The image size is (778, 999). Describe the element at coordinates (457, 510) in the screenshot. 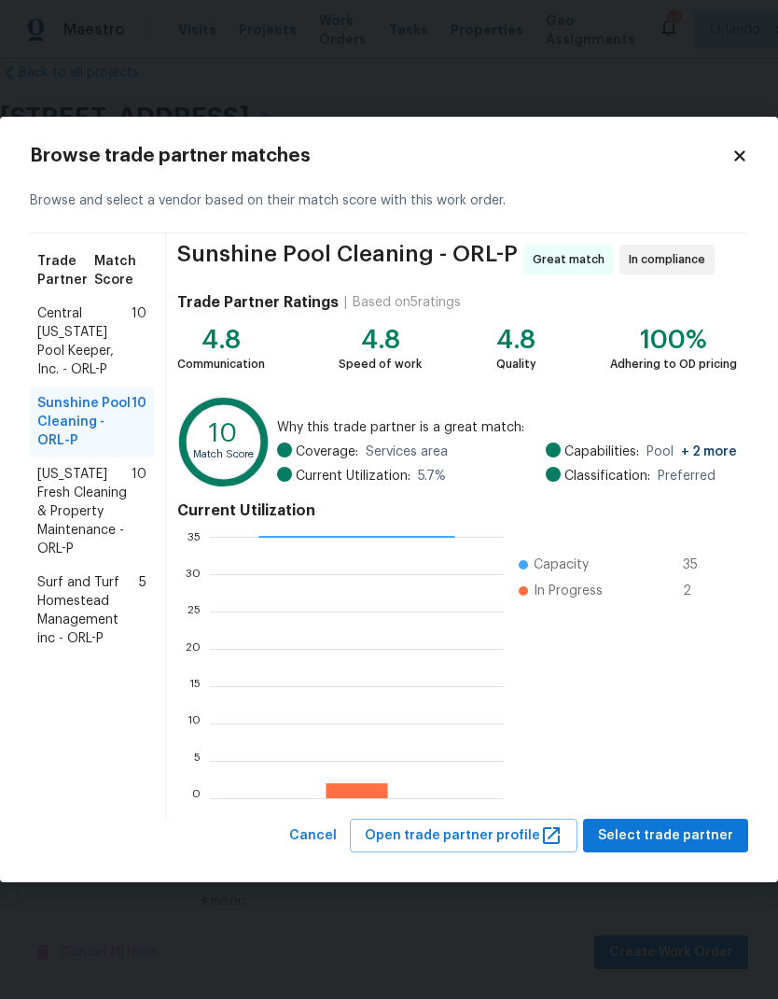

I see `h4: Current Utilization` at that location.